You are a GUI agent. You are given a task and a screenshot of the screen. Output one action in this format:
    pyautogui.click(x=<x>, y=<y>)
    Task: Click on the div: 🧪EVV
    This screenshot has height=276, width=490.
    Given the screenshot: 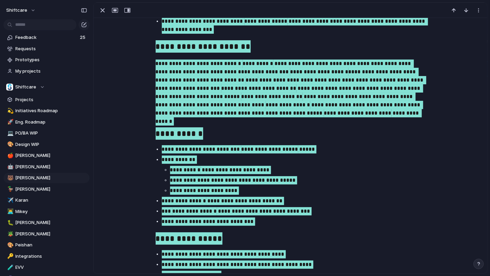 What is the action you would take?
    pyautogui.click(x=47, y=268)
    